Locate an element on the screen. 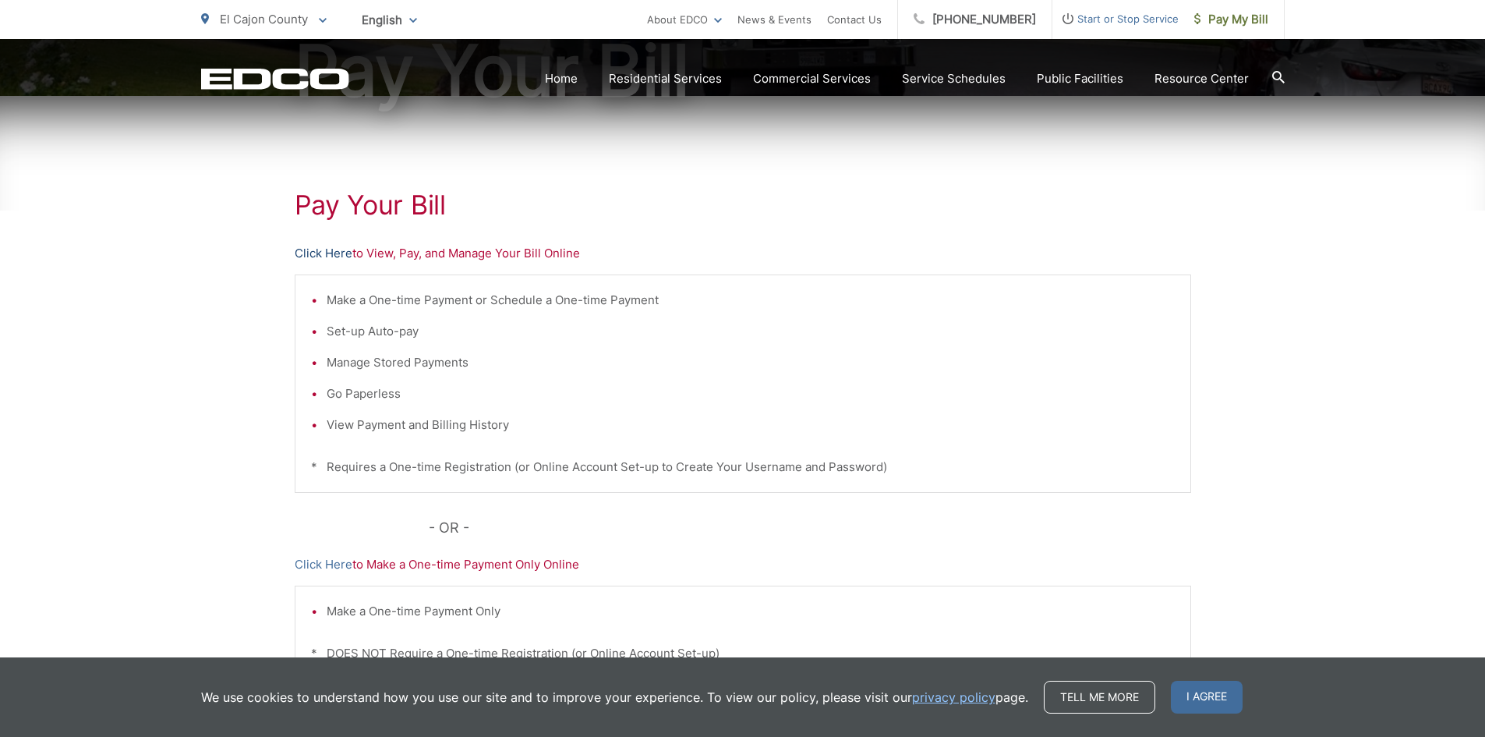 Image resolution: width=1485 pixels, height=737 pixels. h1: Pay Your Bill is located at coordinates (743, 205).